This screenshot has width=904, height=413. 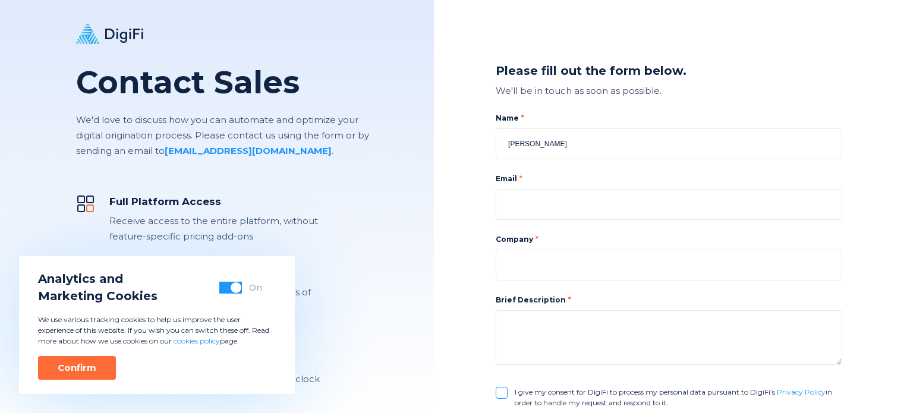 I want to click on div: Confirm, so click(x=77, y=368).